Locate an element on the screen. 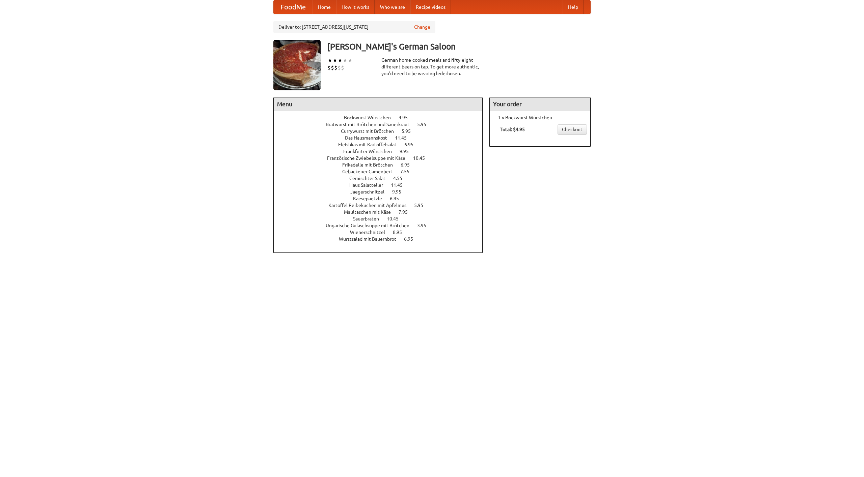  span: 3.95 is located at coordinates (425, 226).